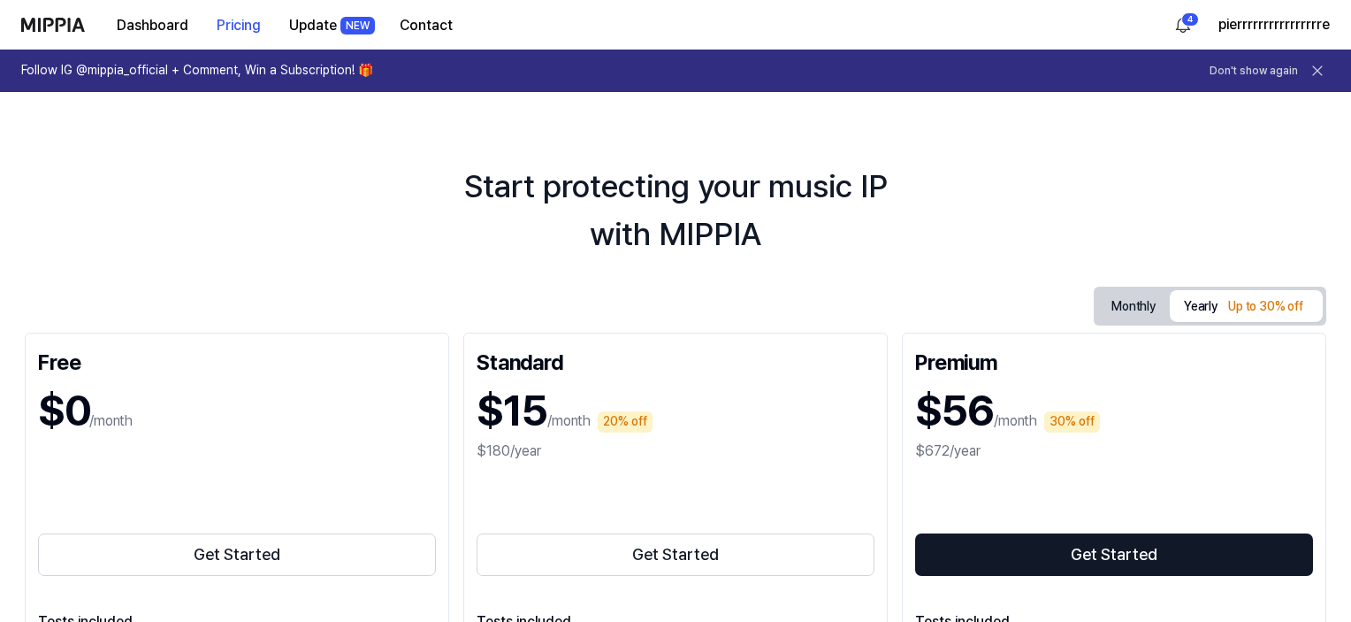 The width and height of the screenshot is (1351, 622). What do you see at coordinates (1183, 25) in the screenshot?
I see `button: 알림4` at bounding box center [1183, 25].